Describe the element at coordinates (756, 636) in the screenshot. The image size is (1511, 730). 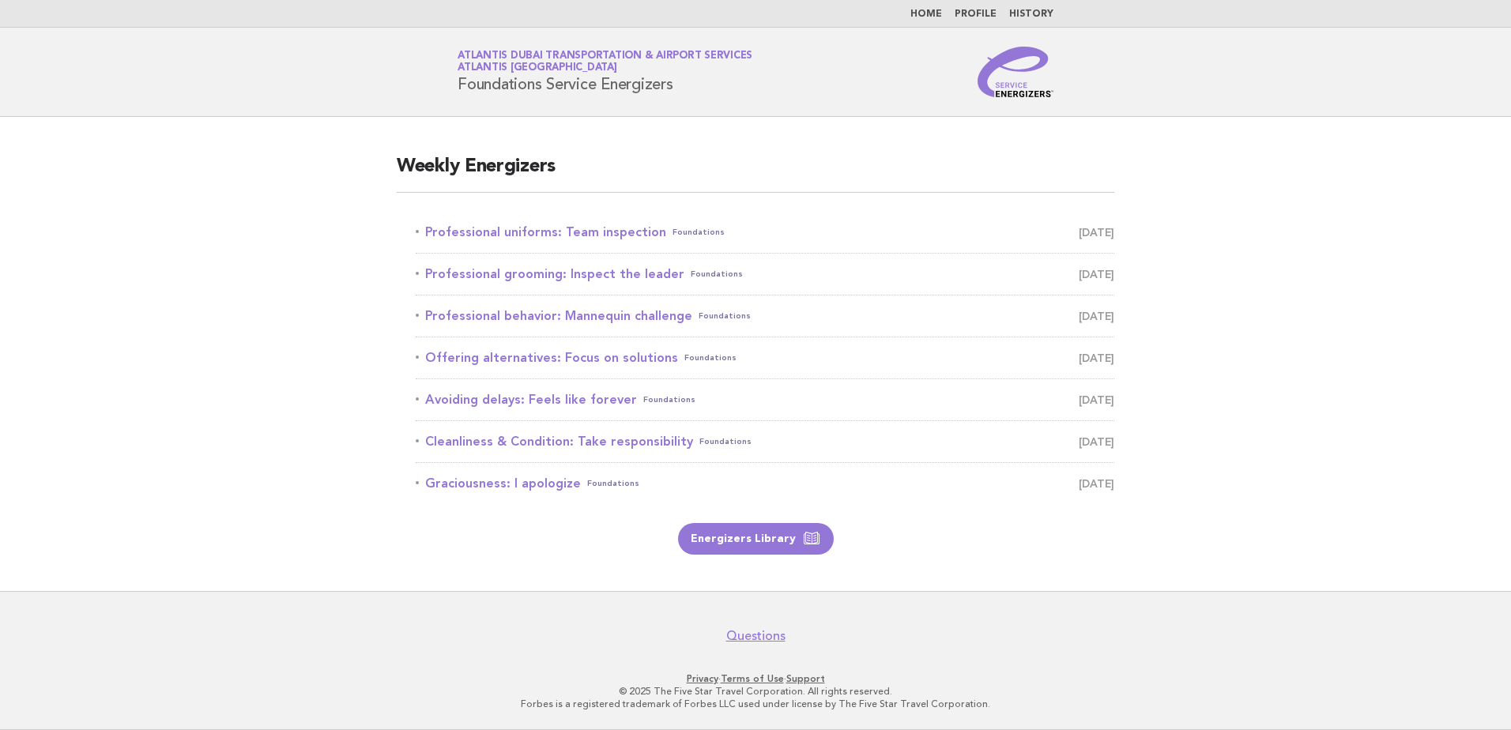
I see `a: Questions` at that location.